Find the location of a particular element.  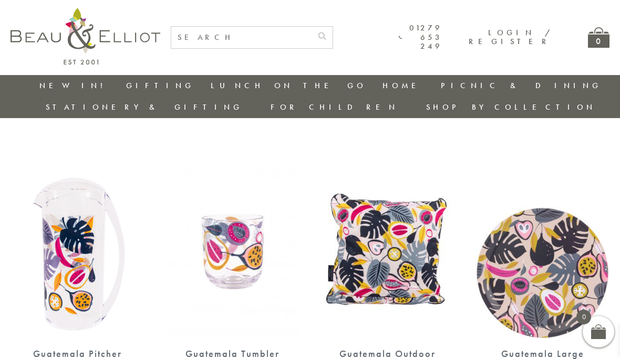

a: New in! is located at coordinates (75, 86).